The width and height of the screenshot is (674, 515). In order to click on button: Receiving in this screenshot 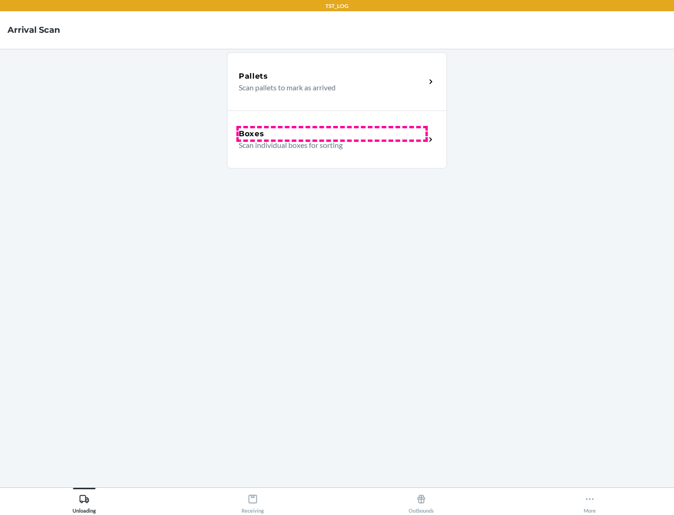, I will do `click(253, 501)`.